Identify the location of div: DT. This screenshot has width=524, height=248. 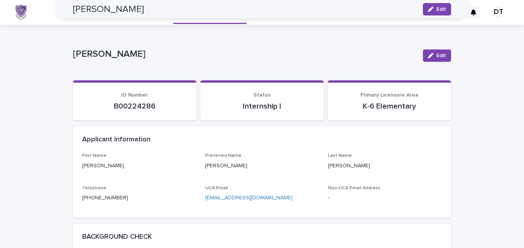
(499, 12).